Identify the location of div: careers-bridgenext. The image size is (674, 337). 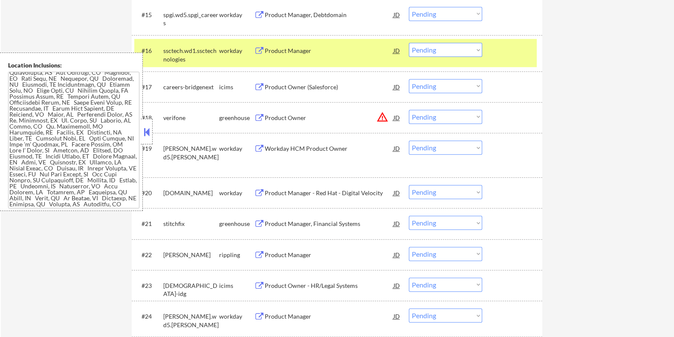
(191, 87).